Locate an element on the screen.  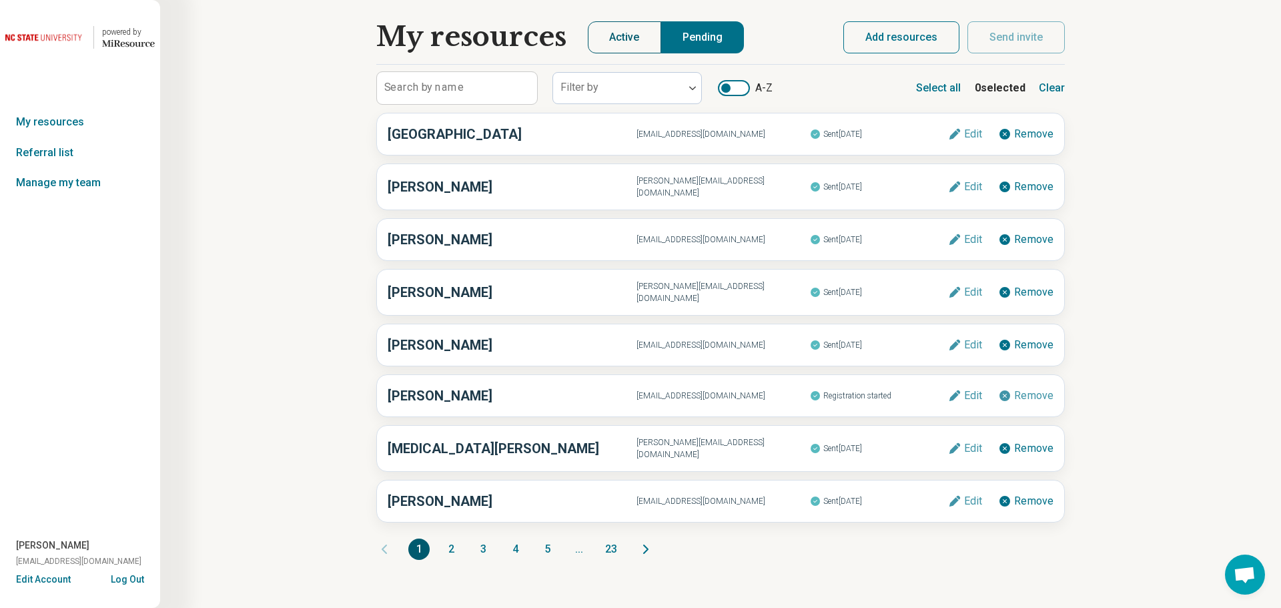
button: Add resources is located at coordinates (901, 37).